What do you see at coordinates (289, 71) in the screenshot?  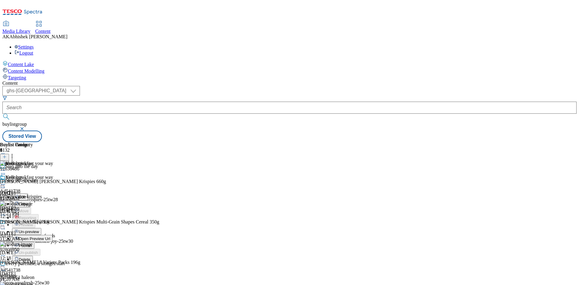 I see `a: Content Modelling` at bounding box center [289, 71].